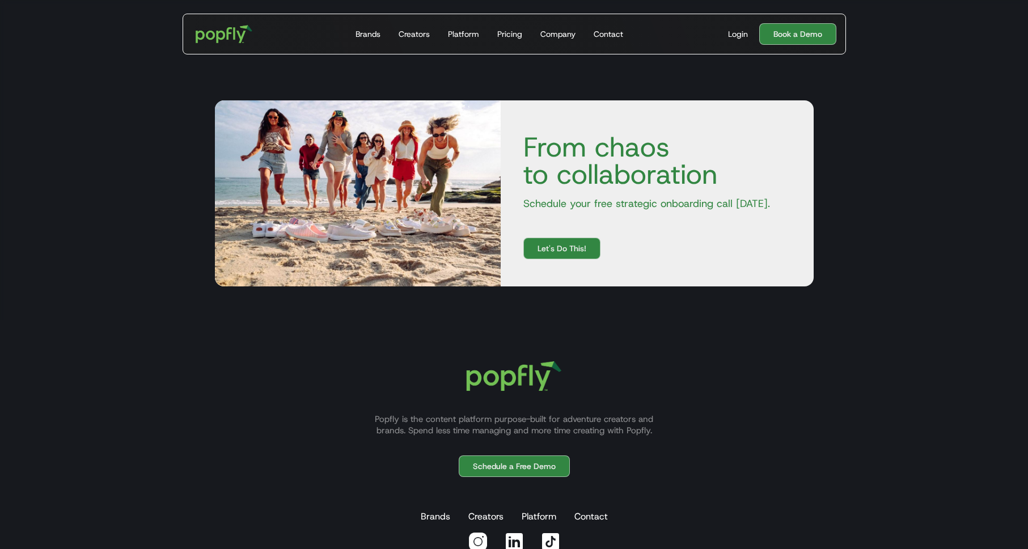 The image size is (1028, 549). I want to click on div: Creators, so click(414, 34).